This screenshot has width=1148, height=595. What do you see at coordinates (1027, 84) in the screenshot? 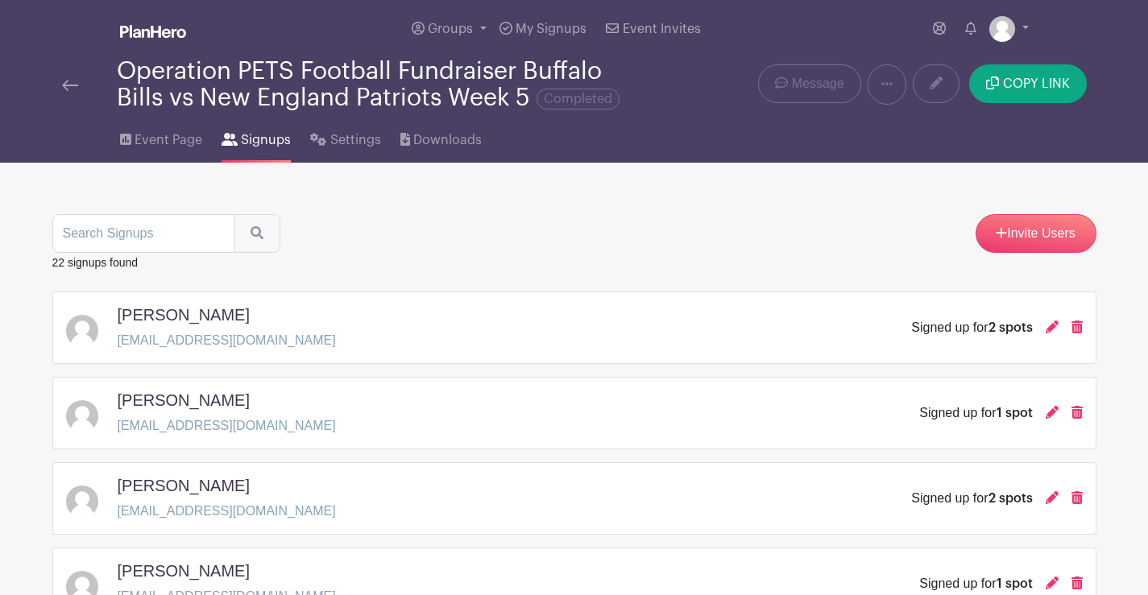
I see `button: COPY LINK` at bounding box center [1027, 84].